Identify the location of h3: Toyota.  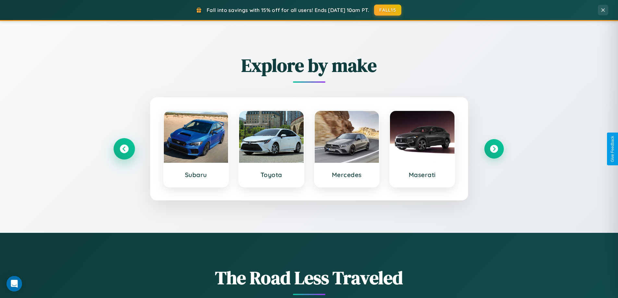
(271, 175).